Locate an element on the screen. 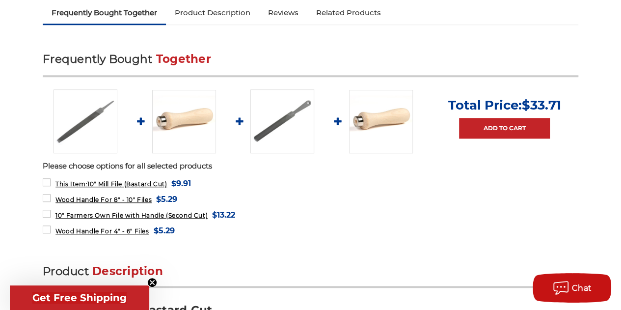 The image size is (621, 310). span: $13.22 is located at coordinates (224, 215).